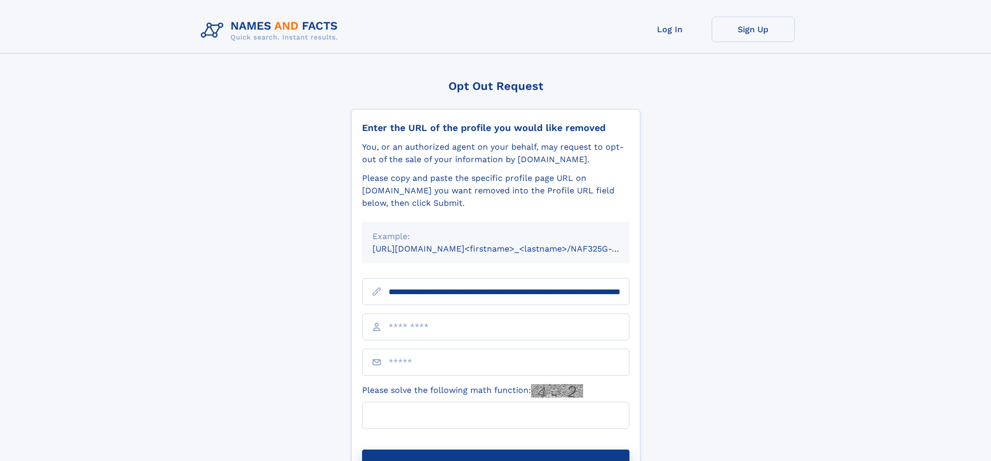 This screenshot has width=991, height=461. I want to click on div: Opt Out Request, so click(496, 86).